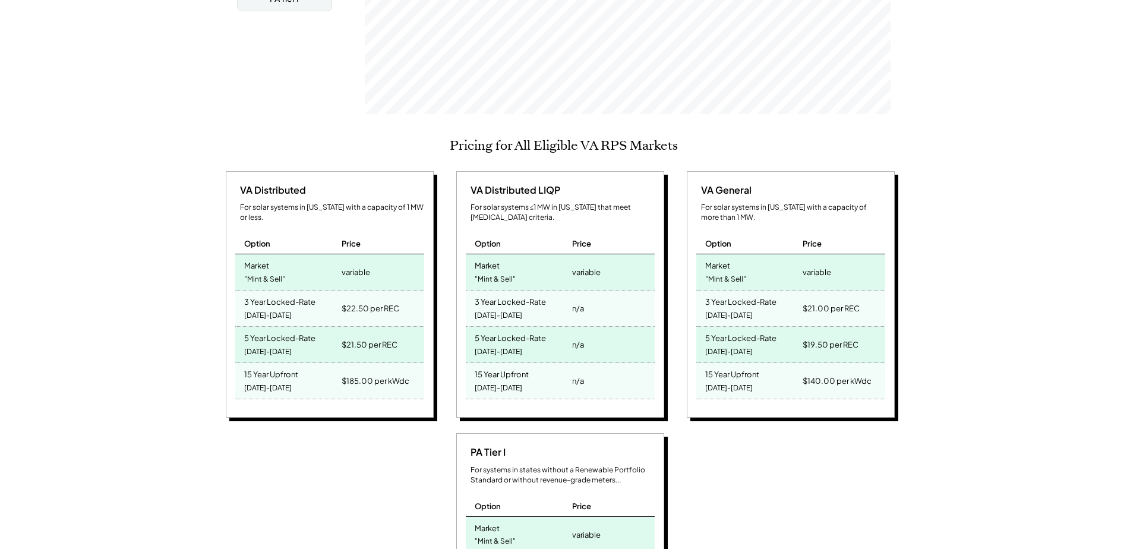 The image size is (1127, 549). Describe the element at coordinates (562, 475) in the screenshot. I see `div: For systems in states without a Renewable Portfolio Standard or without revenue-grade meters...` at that location.